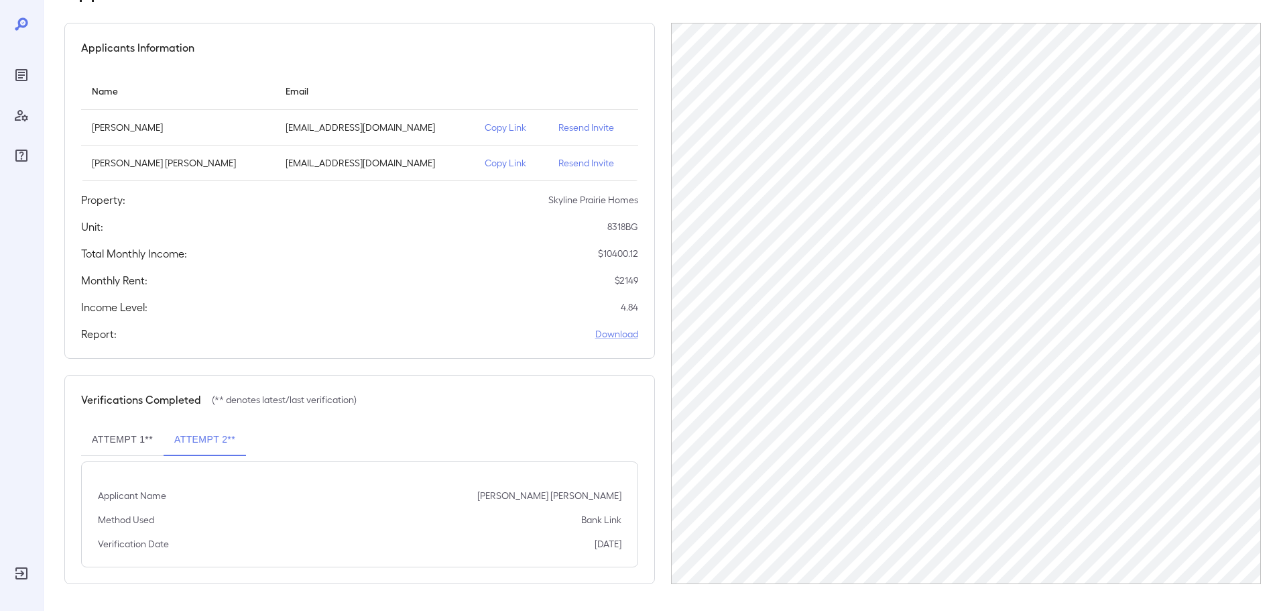 The width and height of the screenshot is (1277, 611). What do you see at coordinates (618, 253) in the screenshot?
I see `p: $ 10400.12` at bounding box center [618, 253].